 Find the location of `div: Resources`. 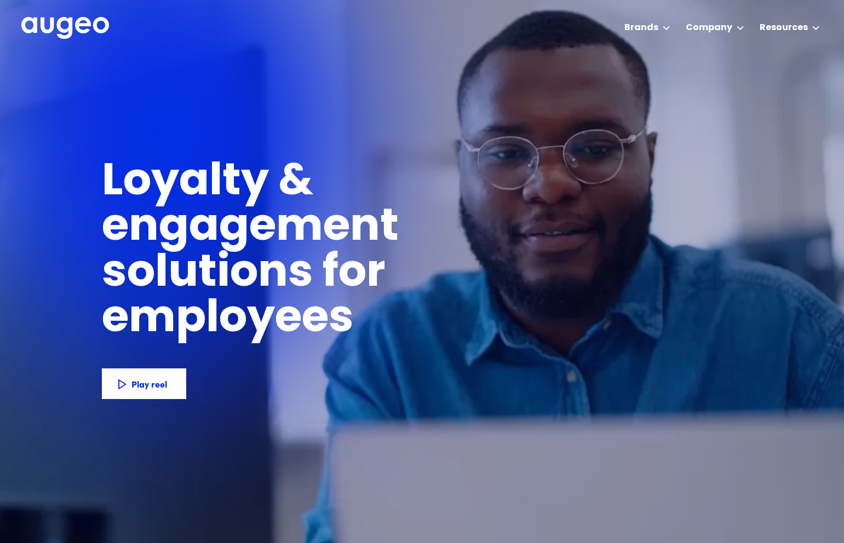

div: Resources is located at coordinates (784, 28).